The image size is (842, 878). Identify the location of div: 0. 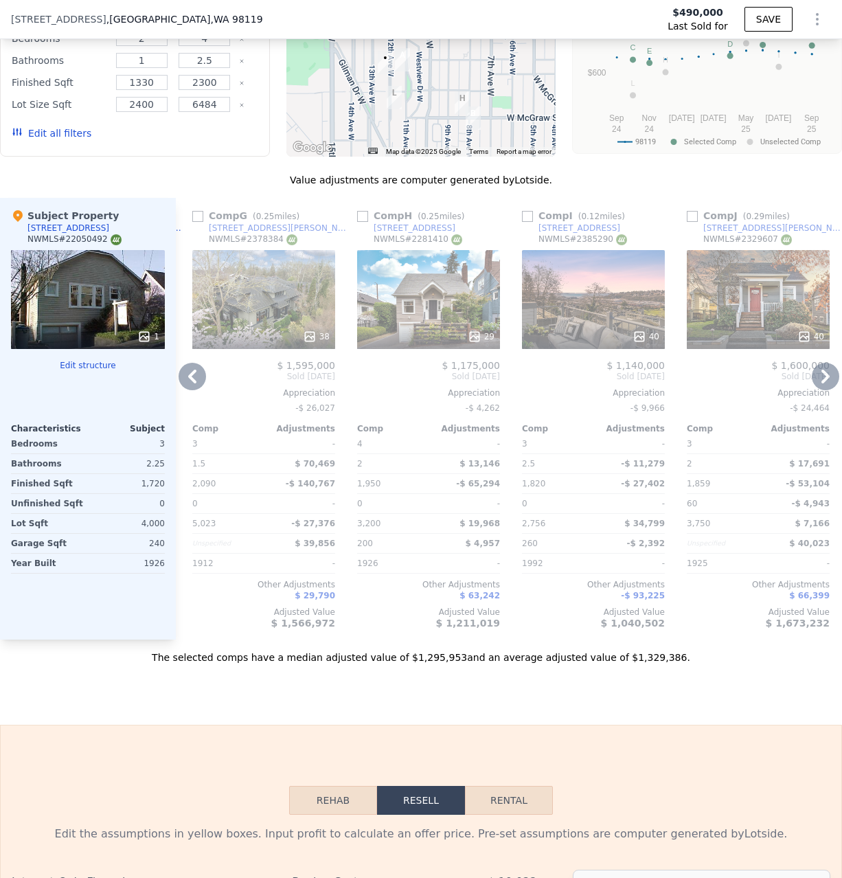
(128, 504).